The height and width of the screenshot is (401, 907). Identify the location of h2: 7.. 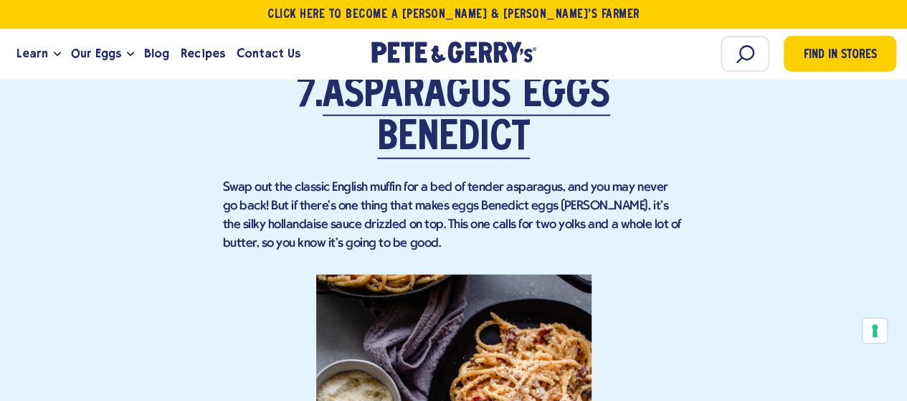
(454, 117).